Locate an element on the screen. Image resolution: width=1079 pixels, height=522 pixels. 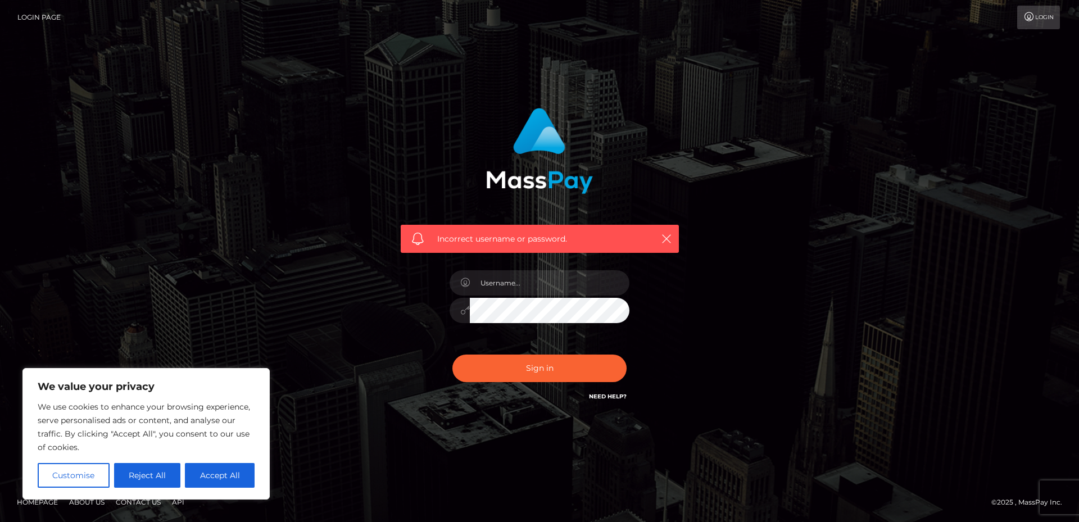
a: Homepage is located at coordinates (37, 502).